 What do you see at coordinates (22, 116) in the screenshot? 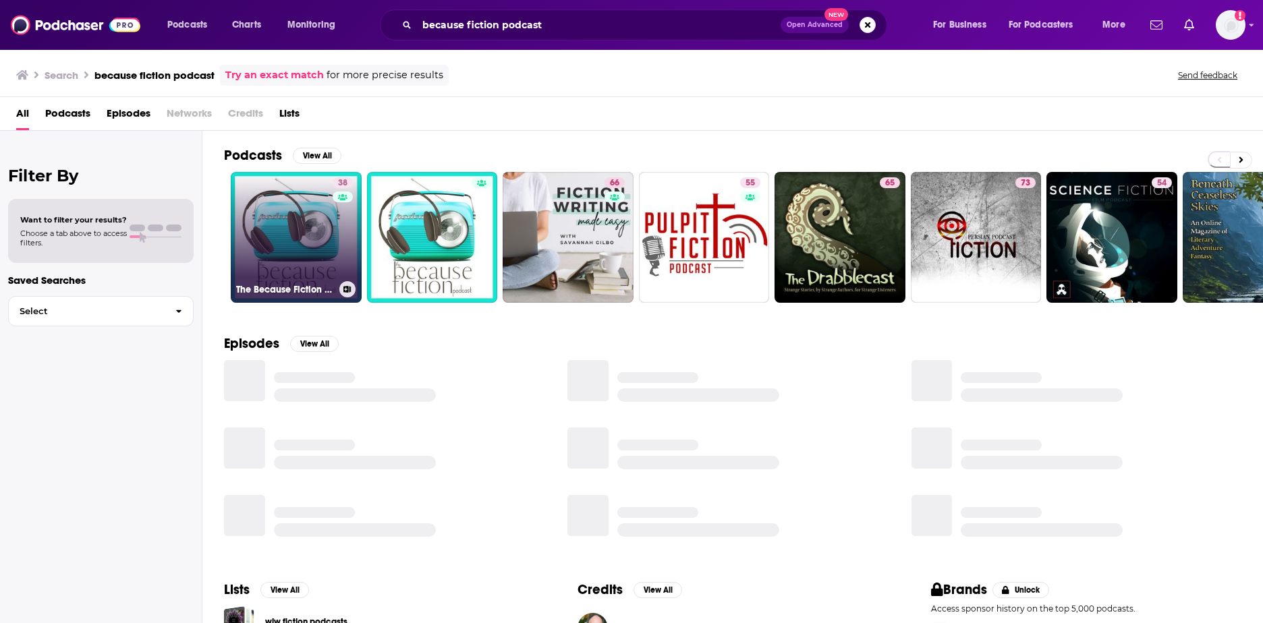
I see `a: All` at bounding box center [22, 116].